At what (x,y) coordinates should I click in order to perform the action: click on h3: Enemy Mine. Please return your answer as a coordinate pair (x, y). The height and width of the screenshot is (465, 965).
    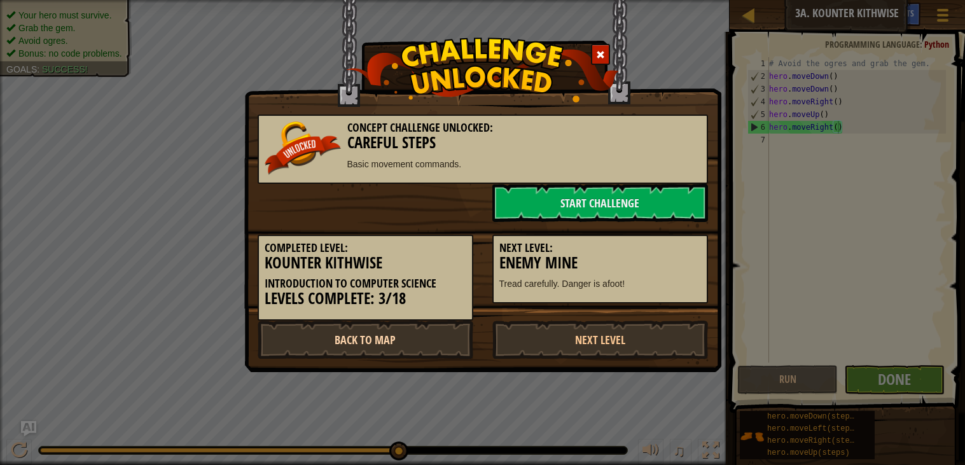
    Looking at the image, I should click on (600, 263).